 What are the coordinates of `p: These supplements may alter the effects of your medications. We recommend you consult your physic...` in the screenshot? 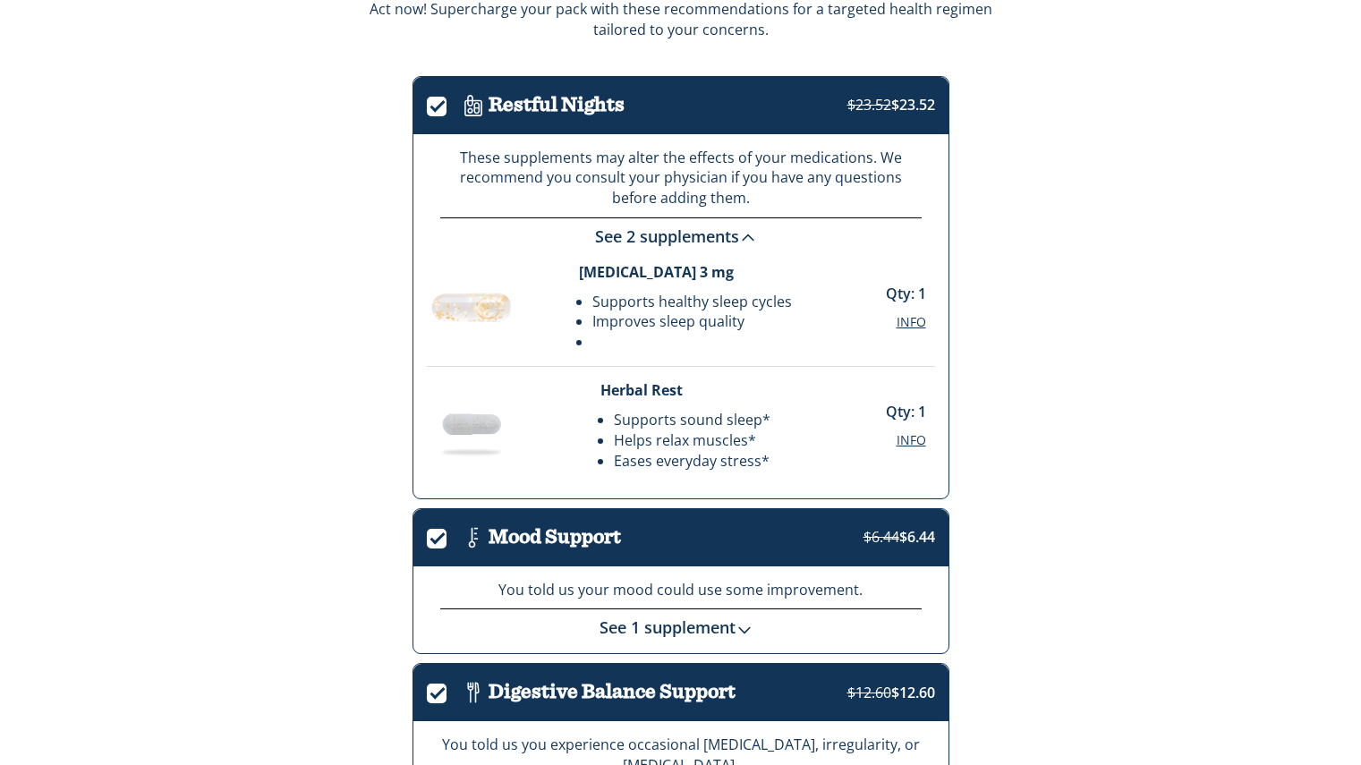 It's located at (681, 178).